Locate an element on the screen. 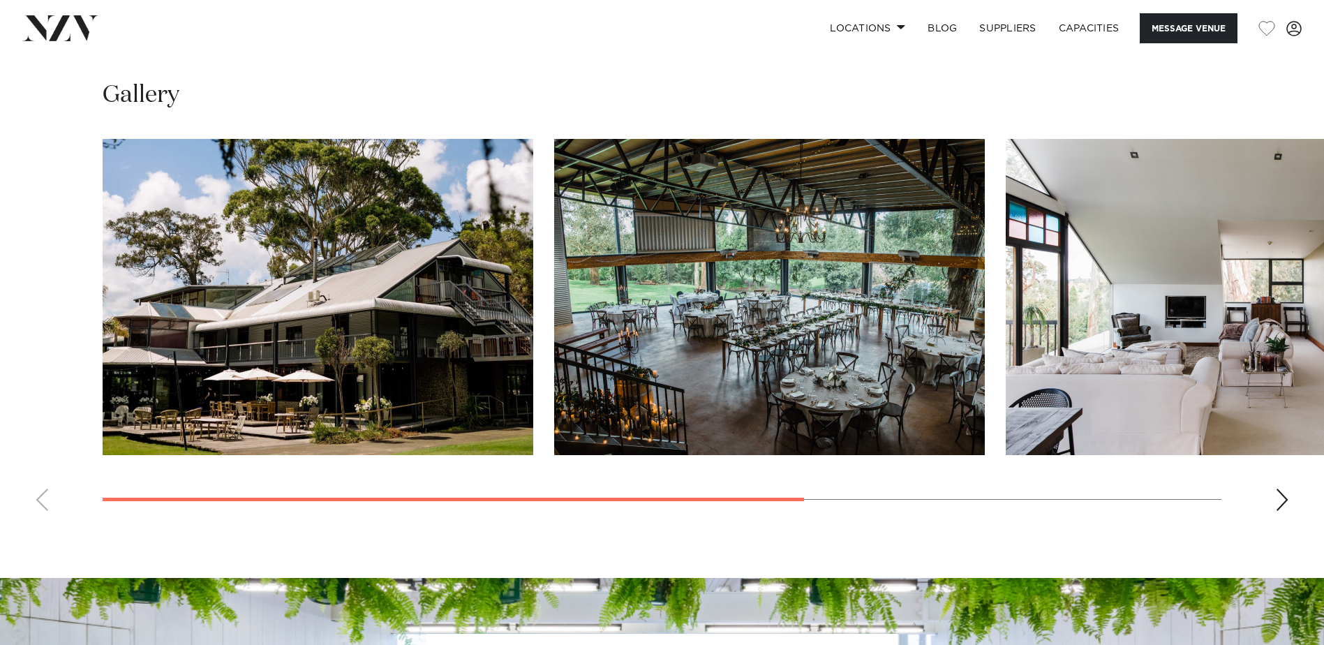 This screenshot has width=1324, height=645. swiper-slide: 1 / 4 is located at coordinates (318, 297).